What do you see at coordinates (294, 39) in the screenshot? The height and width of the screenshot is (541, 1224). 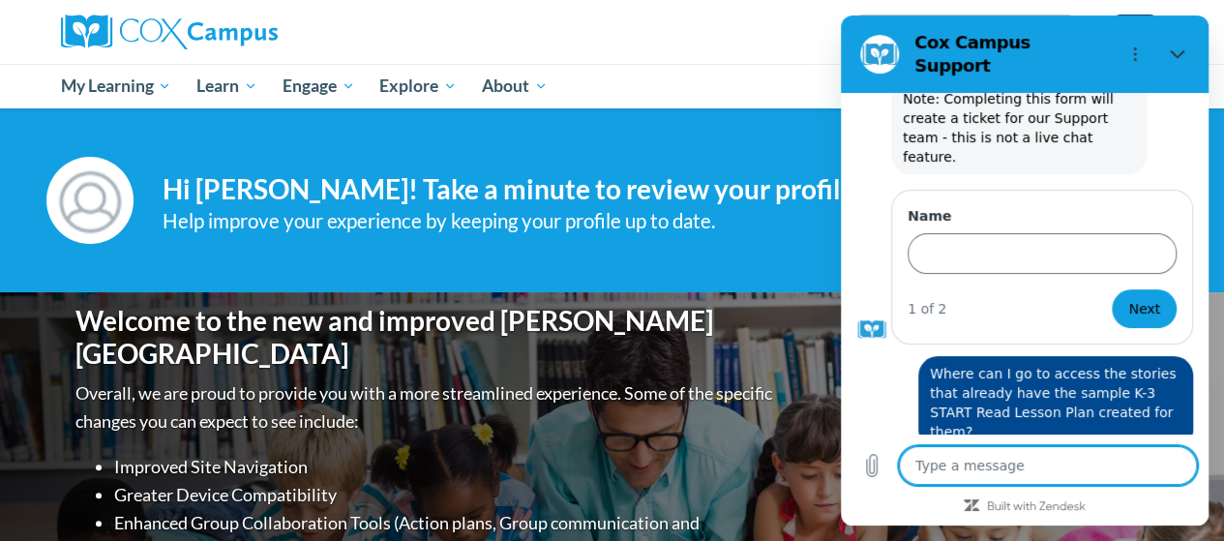 I see `button: Options menu` at bounding box center [294, 39].